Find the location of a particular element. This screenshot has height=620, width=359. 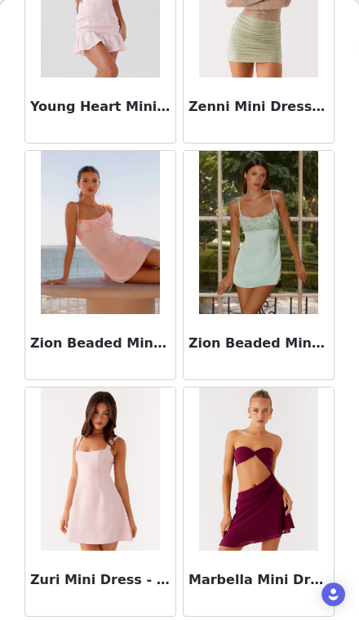

h3: Zion Beaded Mini Dress - Pink is located at coordinates (100, 343).